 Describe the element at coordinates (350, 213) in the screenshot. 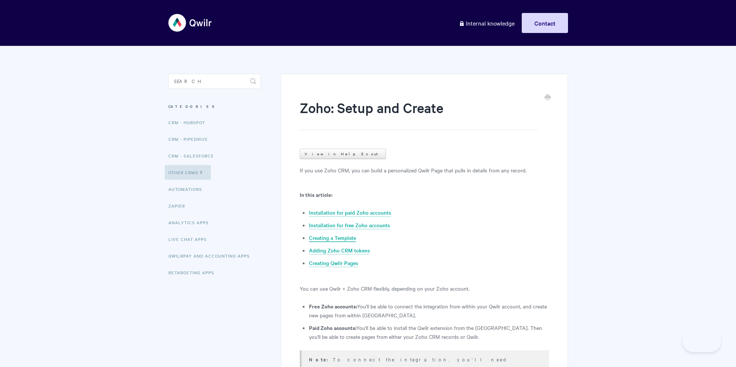

I see `a: Installation for paid Zoho accounts` at that location.